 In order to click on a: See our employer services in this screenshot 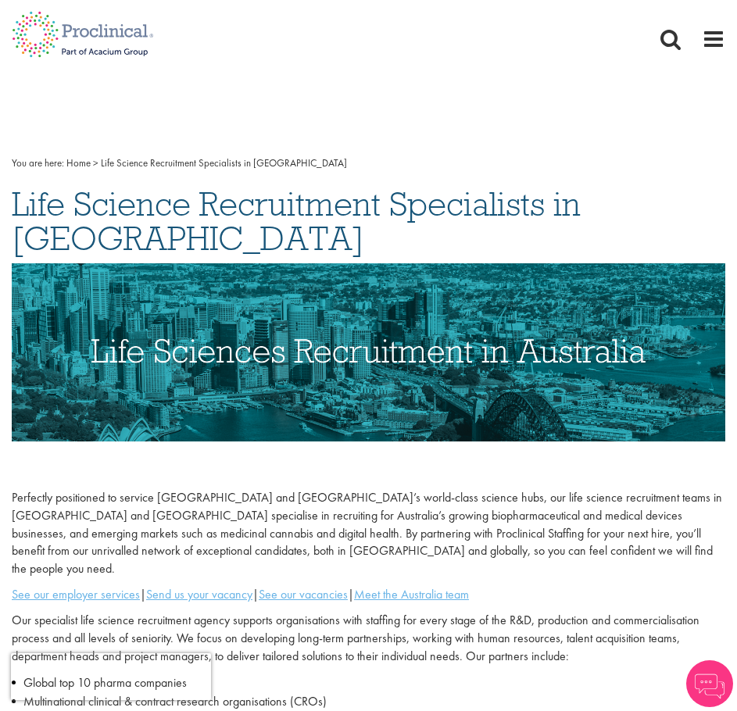, I will do `click(76, 594)`.